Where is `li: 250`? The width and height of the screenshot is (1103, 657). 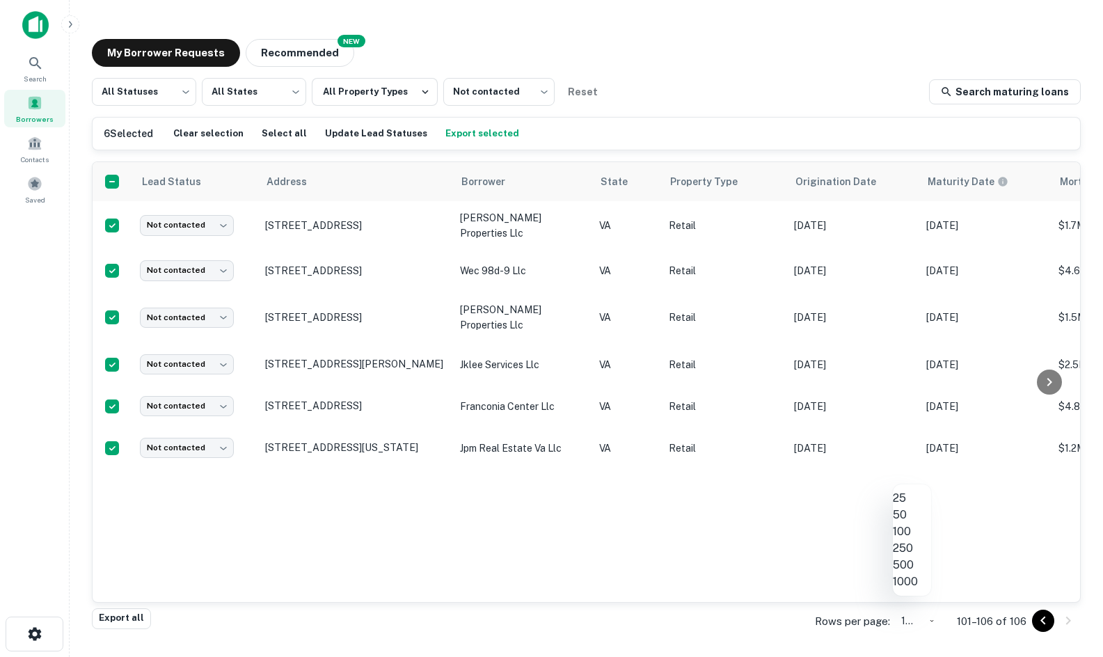 li: 250 is located at coordinates (912, 548).